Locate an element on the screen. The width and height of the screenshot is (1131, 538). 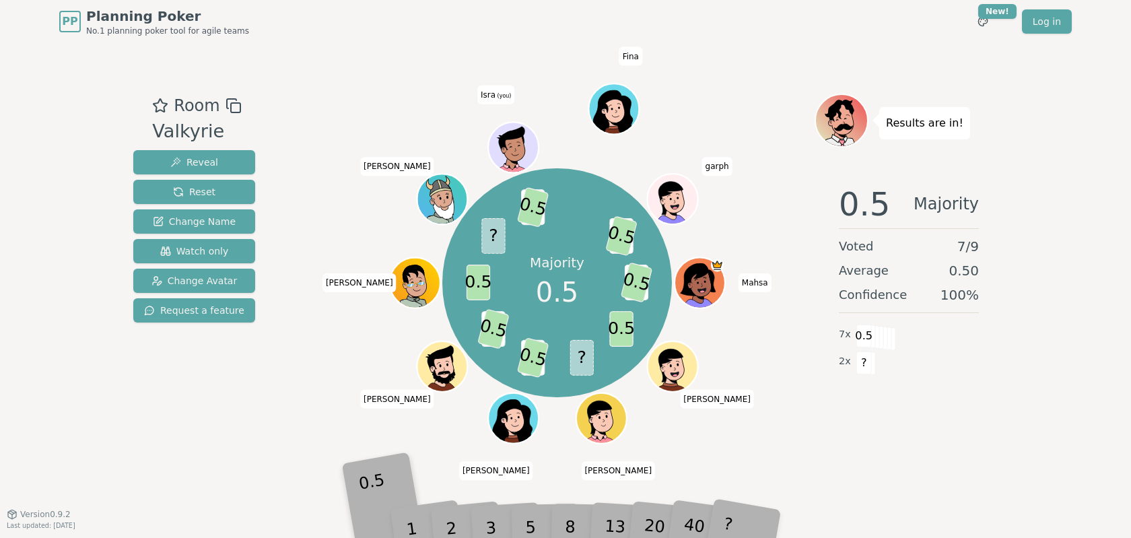
a: Log in is located at coordinates (1047, 22).